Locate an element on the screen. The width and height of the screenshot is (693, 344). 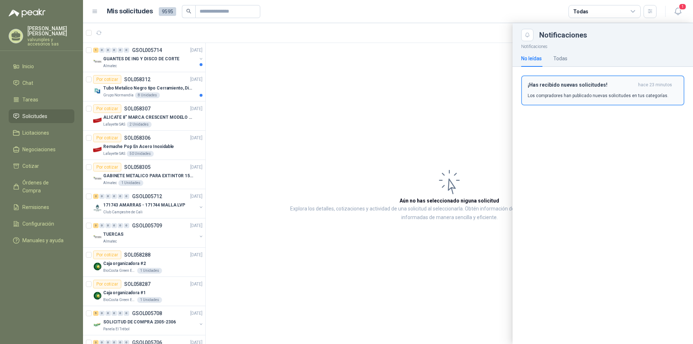
span: Manuales y ayuda is located at coordinates (43, 240).